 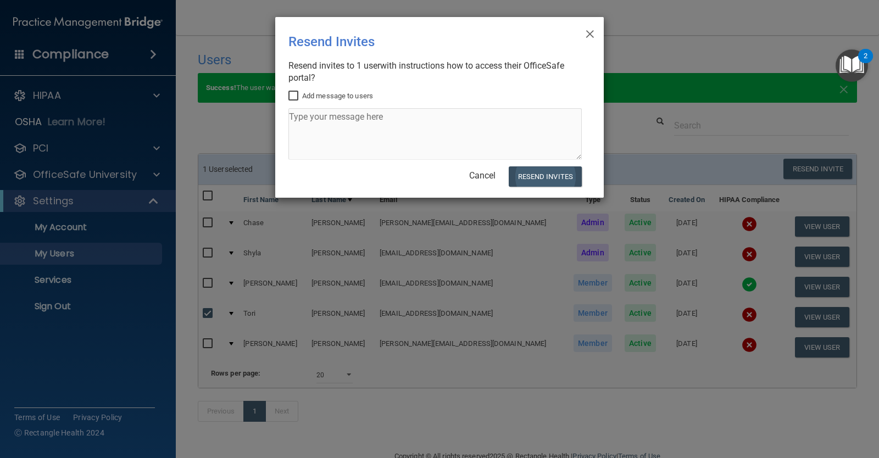 I want to click on div: Resend invites to 1 user with instructions how to access their OfficeSafe portal?, so click(x=435, y=72).